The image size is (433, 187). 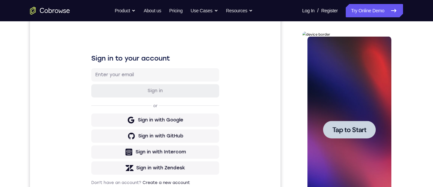 What do you see at coordinates (329, 11) in the screenshot?
I see `a: Register` at bounding box center [329, 11].